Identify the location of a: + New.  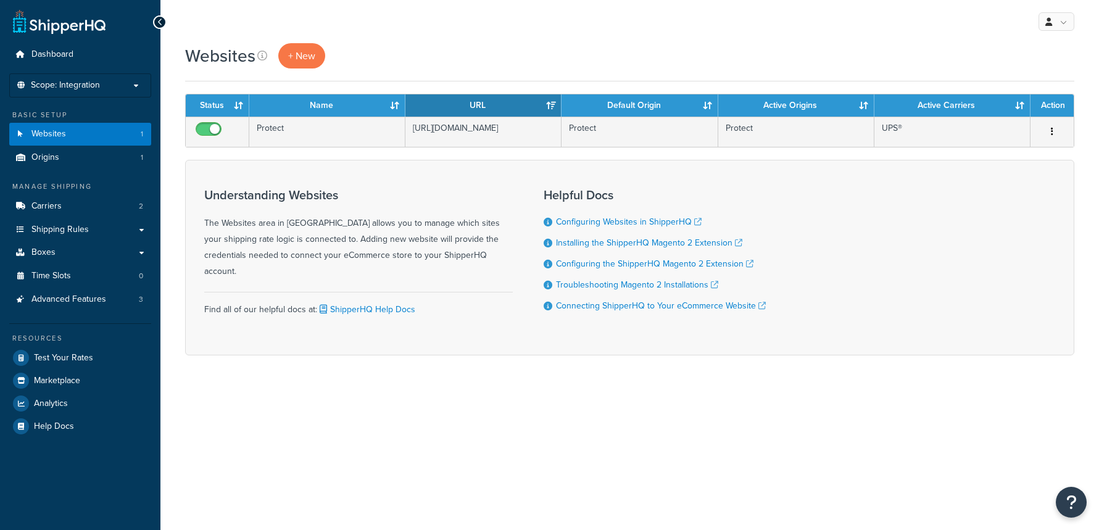
(302, 56).